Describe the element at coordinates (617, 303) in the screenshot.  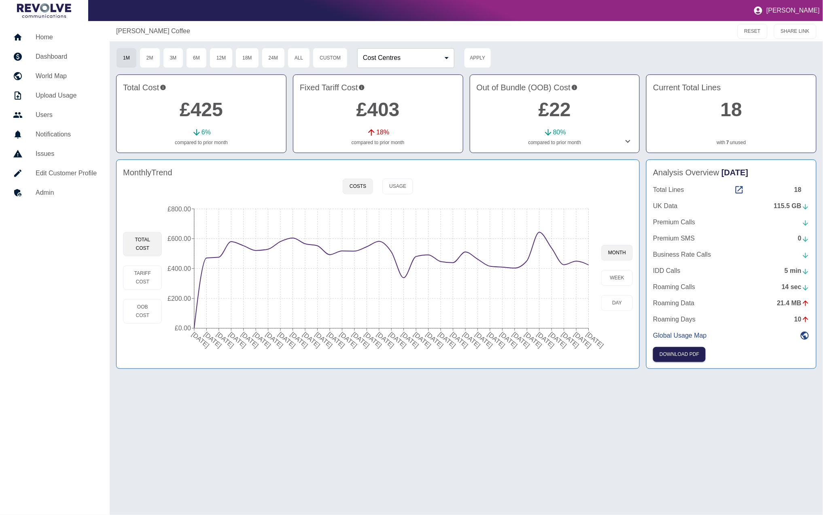
I see `button: day` at that location.